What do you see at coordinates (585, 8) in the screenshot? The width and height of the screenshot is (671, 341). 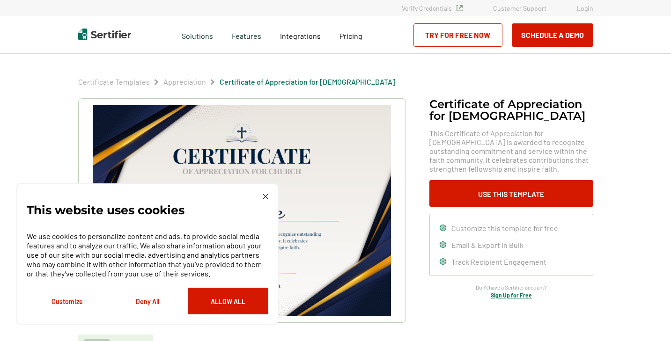 I see `a: Login` at bounding box center [585, 8].